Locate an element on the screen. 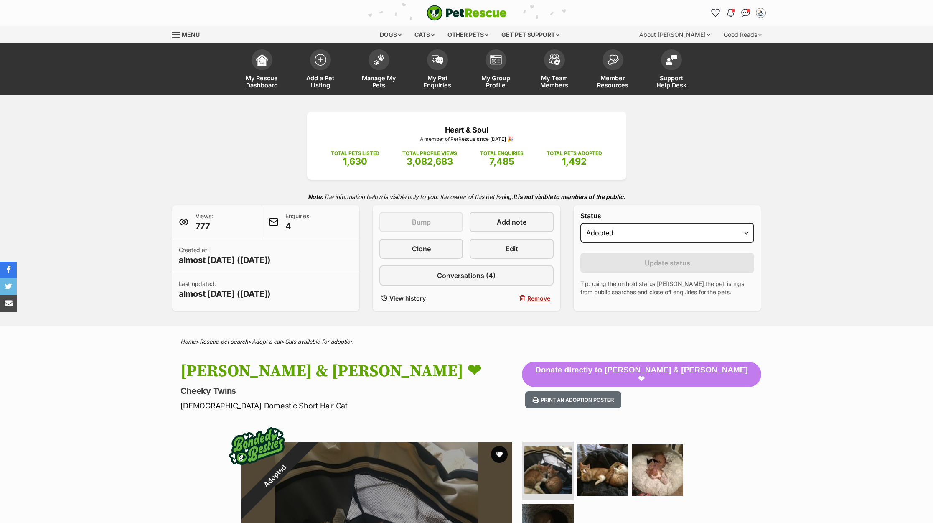 Image resolution: width=933 pixels, height=523 pixels. img: bonded besties is located at coordinates (257, 446).